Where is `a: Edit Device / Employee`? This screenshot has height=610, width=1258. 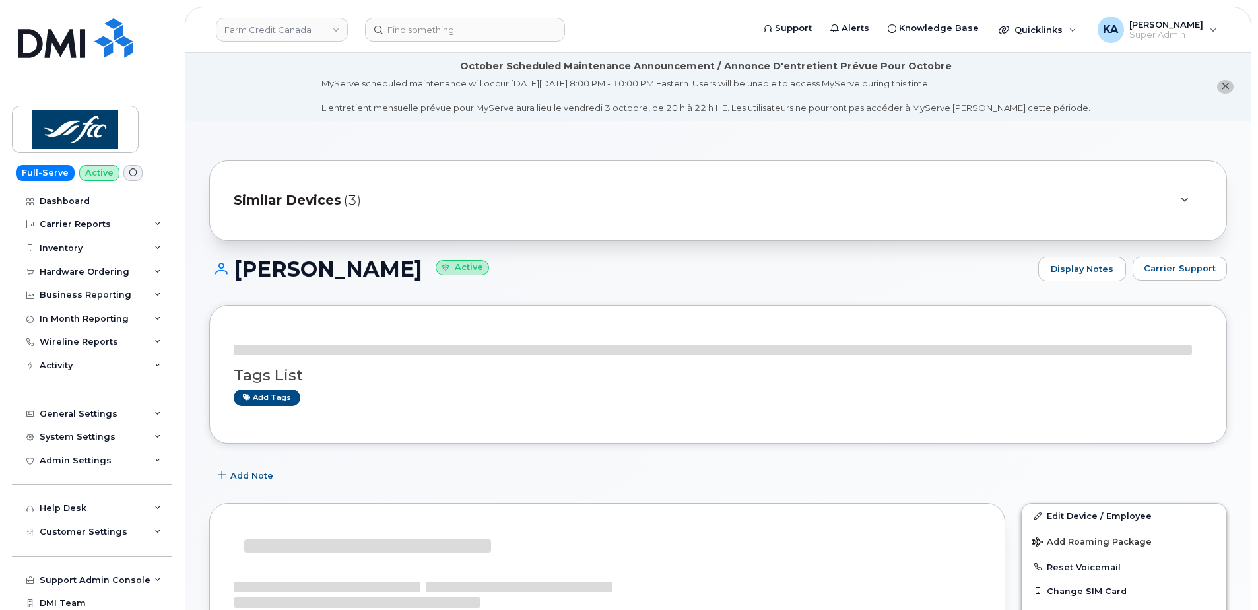
a: Edit Device / Employee is located at coordinates (1124, 516).